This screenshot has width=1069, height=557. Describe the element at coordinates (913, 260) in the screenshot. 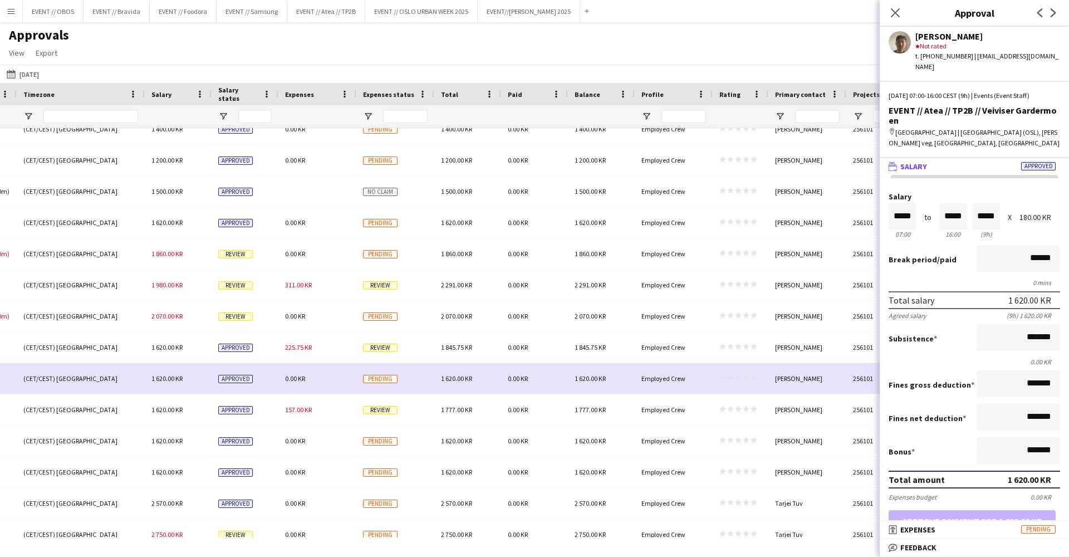

I see `span: Break period` at that location.